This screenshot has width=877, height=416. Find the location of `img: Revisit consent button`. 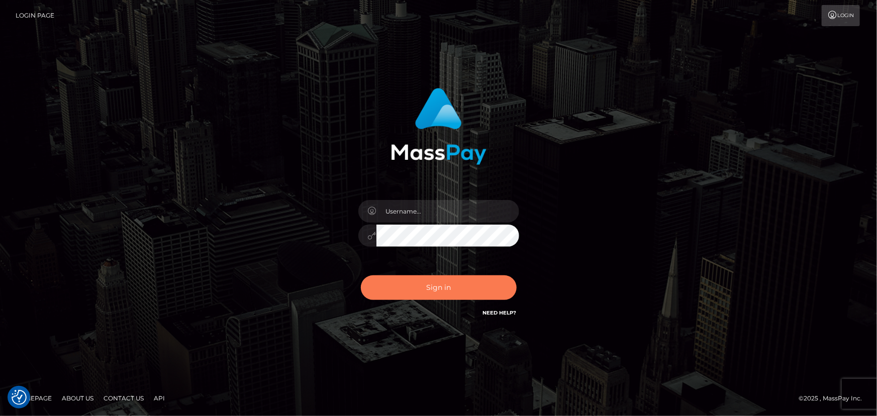

img: Revisit consent button is located at coordinates (19, 398).